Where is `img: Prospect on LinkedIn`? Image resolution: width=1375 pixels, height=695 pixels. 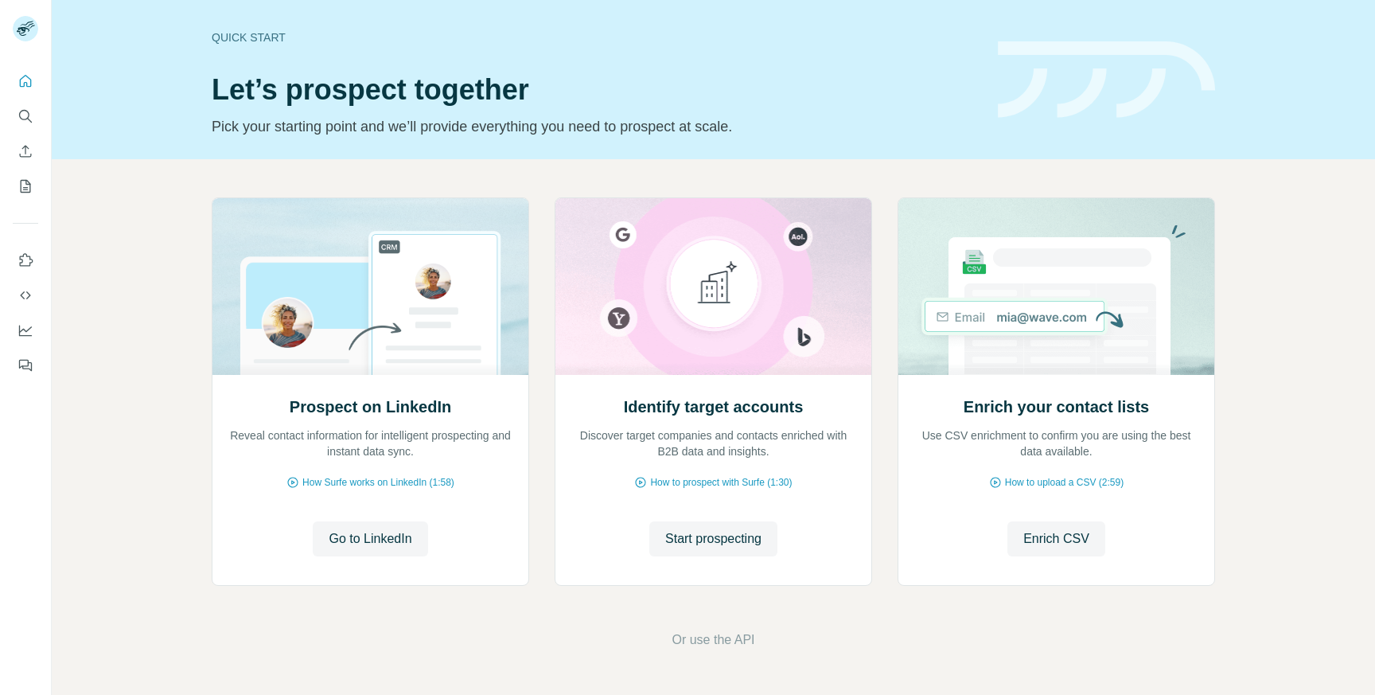 img: Prospect on LinkedIn is located at coordinates (370, 286).